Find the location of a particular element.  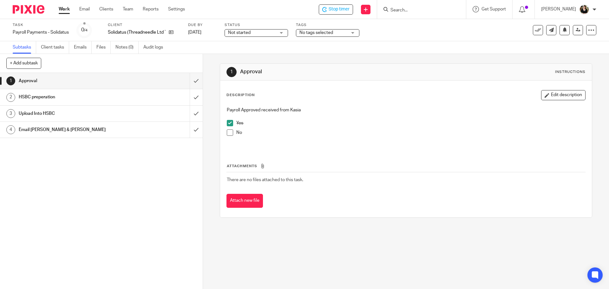

p: Description is located at coordinates (241, 95).